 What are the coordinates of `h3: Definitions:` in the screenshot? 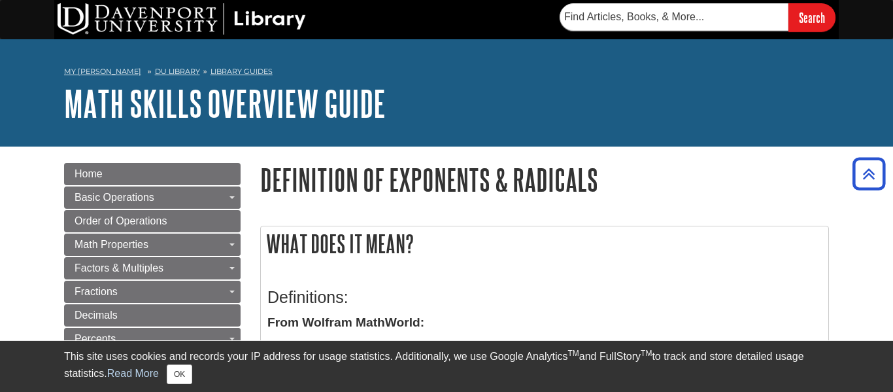 It's located at (545, 297).